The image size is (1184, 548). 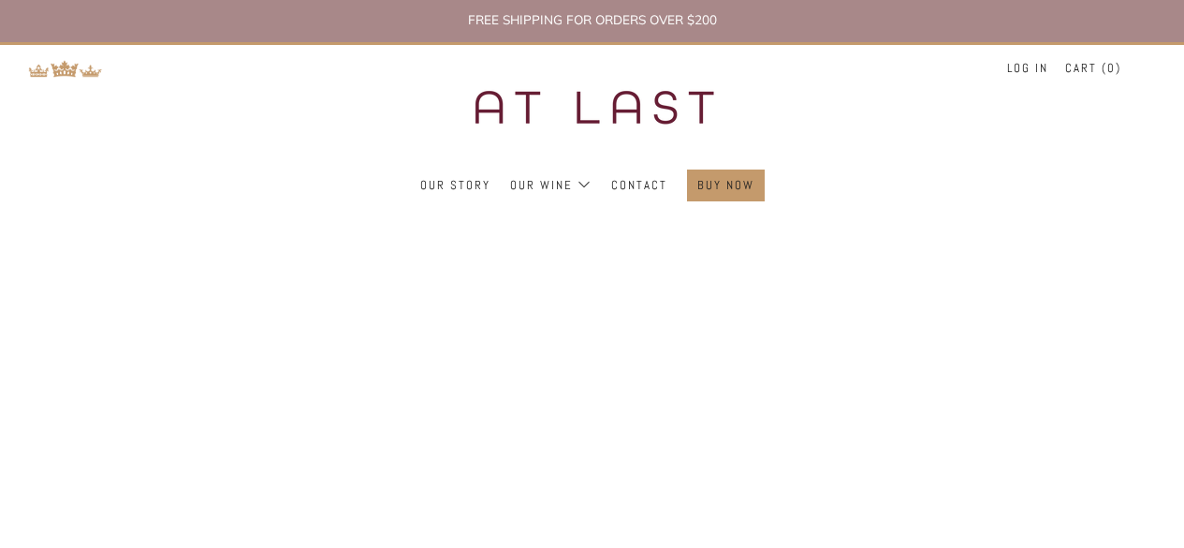 What do you see at coordinates (1093, 68) in the screenshot?
I see `a: Cart (0)` at bounding box center [1093, 68].